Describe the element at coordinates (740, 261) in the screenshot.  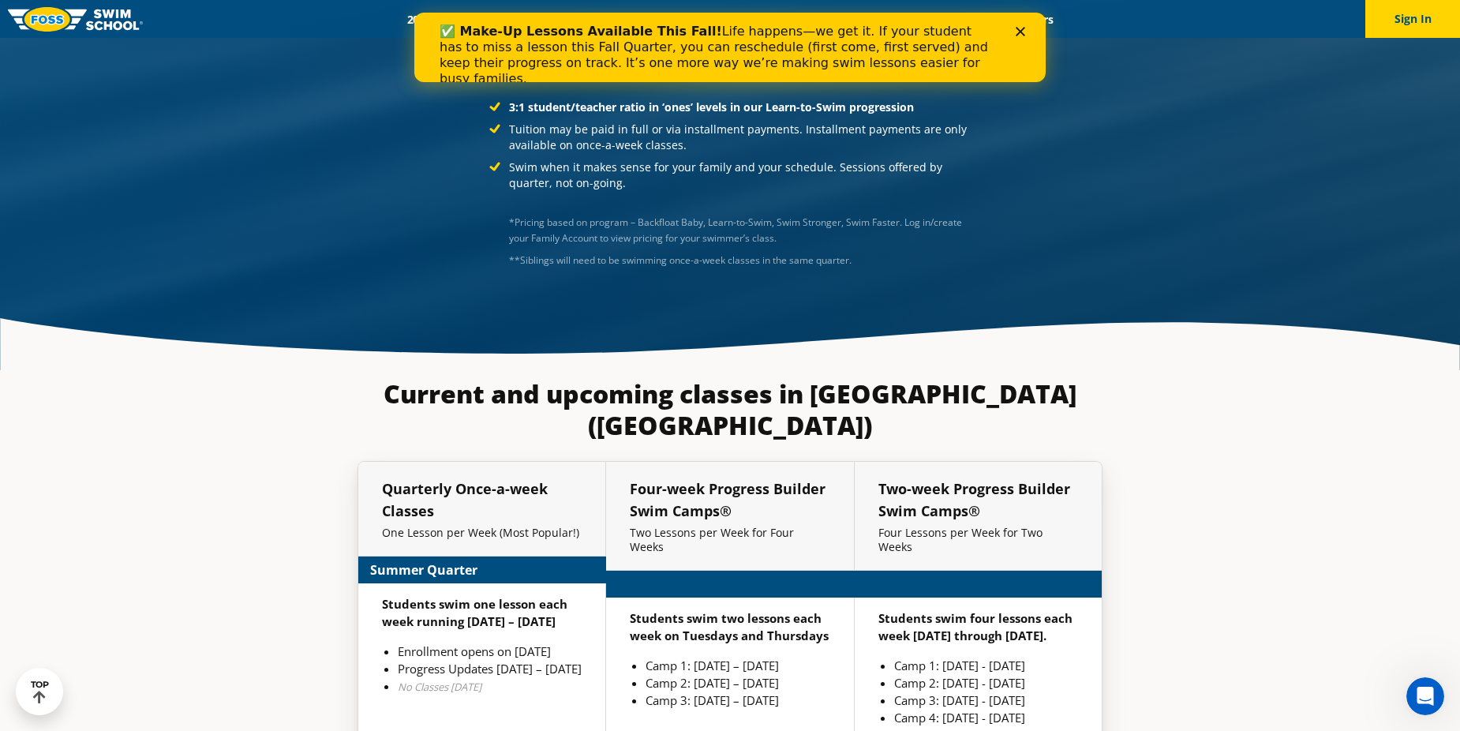
I see `div: **Siblings will need to be swimming once-a-week classes in the same quarter.` at that location.